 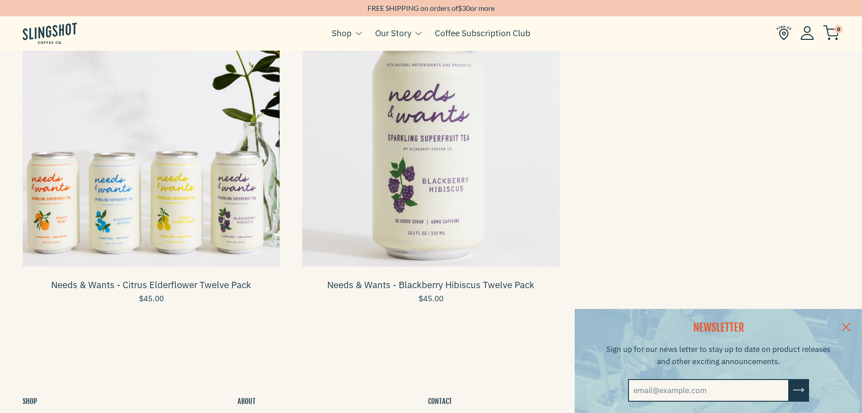 I want to click on a: Needs & Wants - Citrus Elderflower Twelve Pack, so click(x=151, y=284).